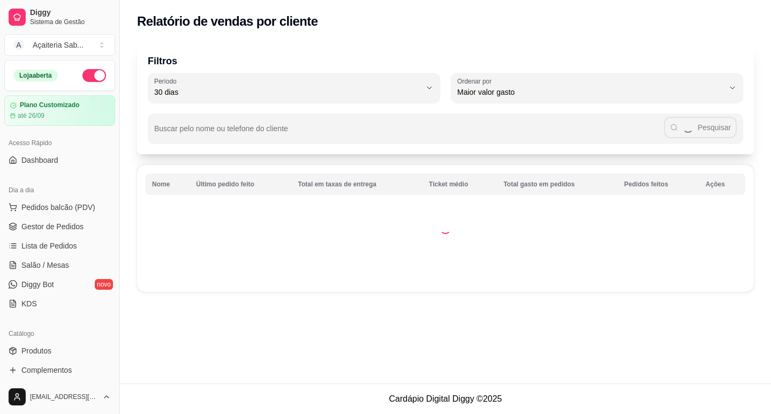 Image resolution: width=771 pixels, height=414 pixels. Describe the element at coordinates (70, 13) in the screenshot. I see `span: Diggy` at that location.